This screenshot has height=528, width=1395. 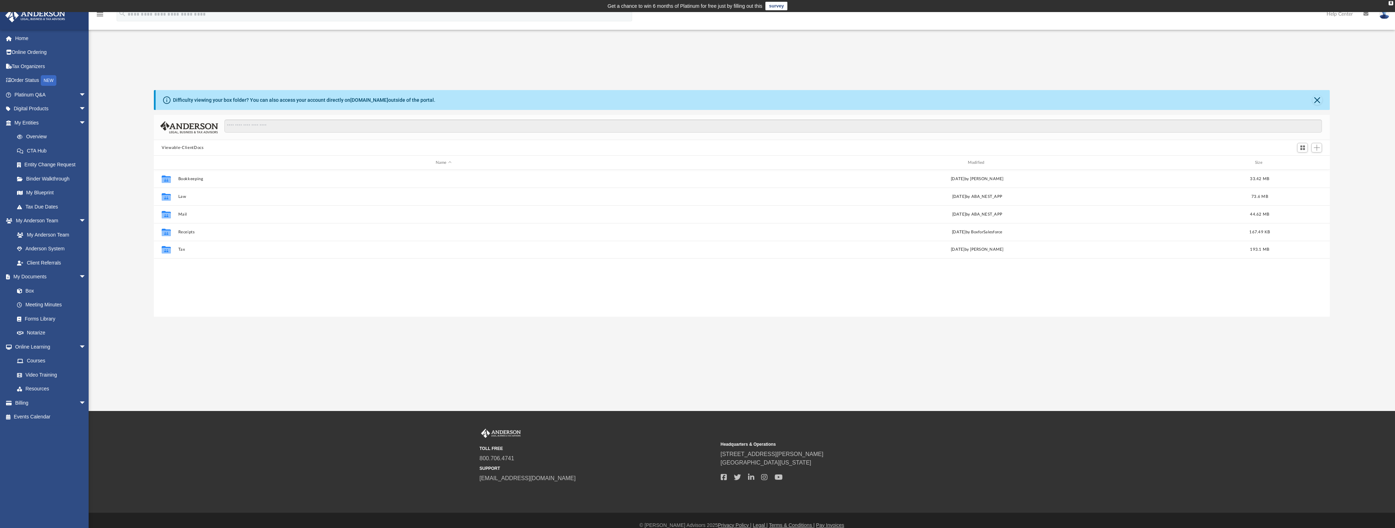 What do you see at coordinates (1385, 14) in the screenshot?
I see `img: User Pic` at bounding box center [1385, 14].